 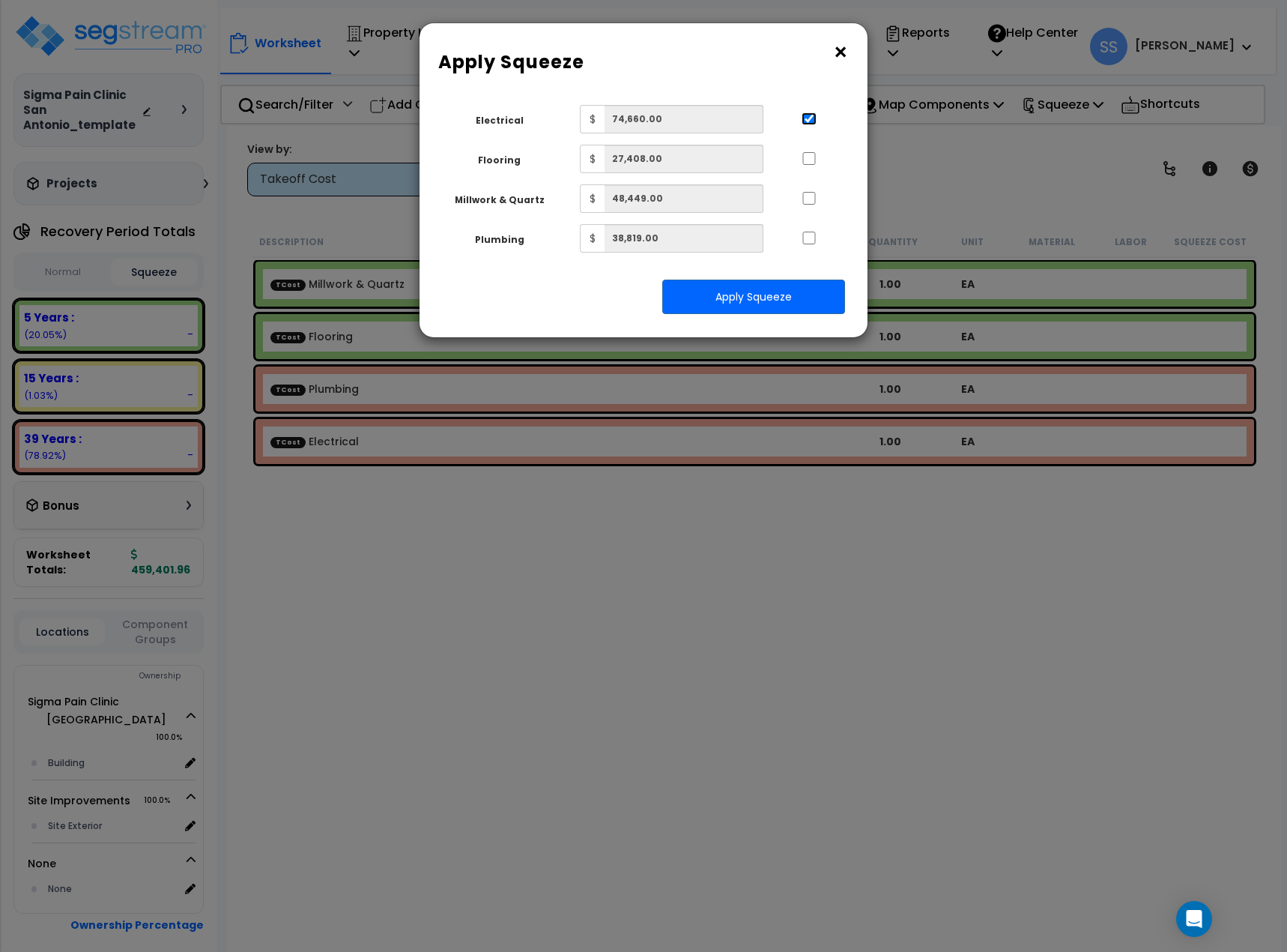 What do you see at coordinates (499, 160) in the screenshot?
I see `small: Flooring` at bounding box center [499, 160].